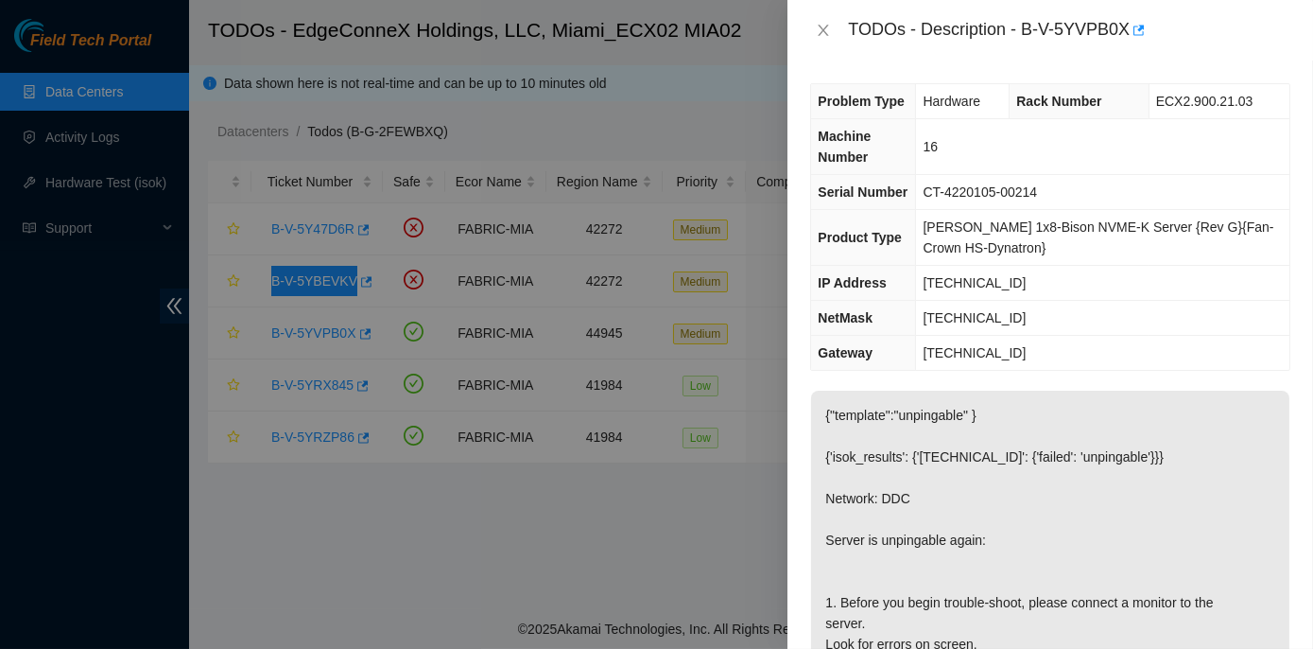 This screenshot has width=1313, height=649. Describe the element at coordinates (951, 101) in the screenshot. I see `span: Hardware` at that location.